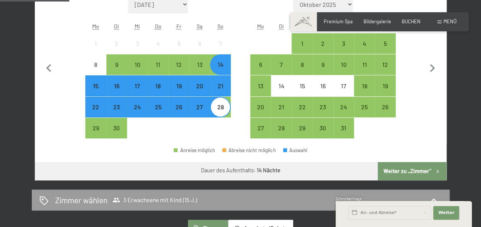 The width and height of the screenshot is (481, 227). Describe the element at coordinates (450, 21) in the screenshot. I see `span: Menü` at that location.